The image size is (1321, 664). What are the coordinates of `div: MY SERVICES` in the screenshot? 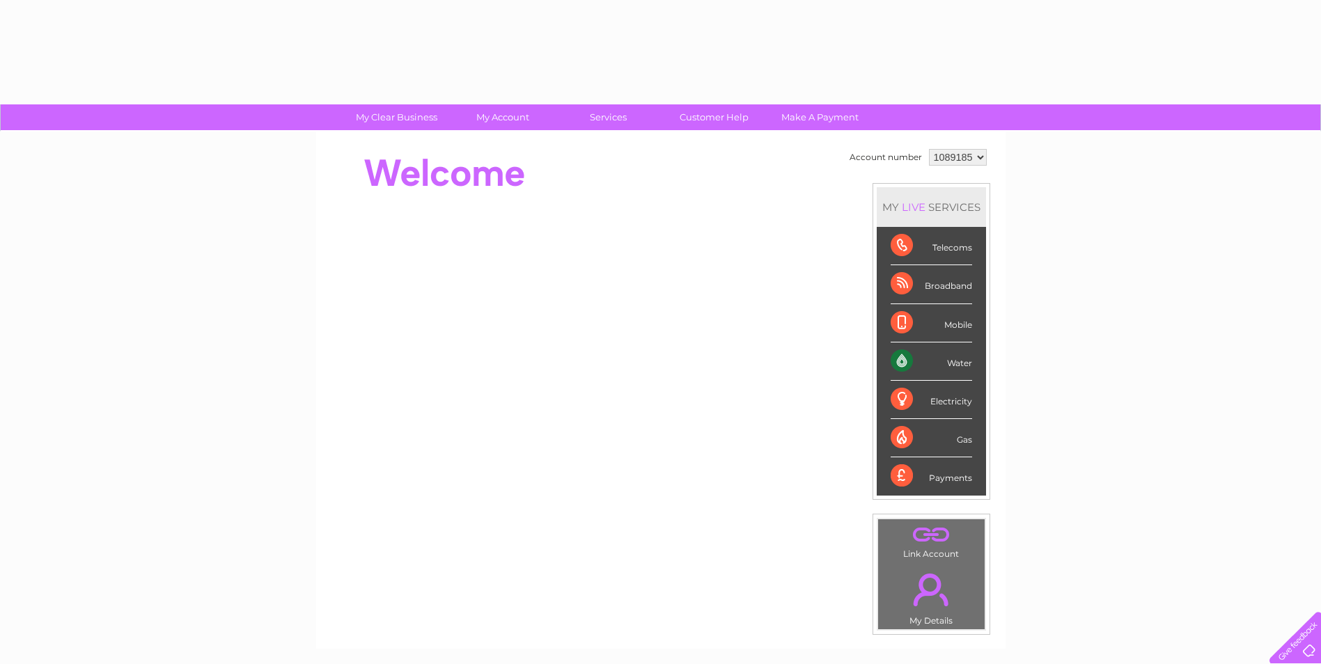 It's located at (931, 207).